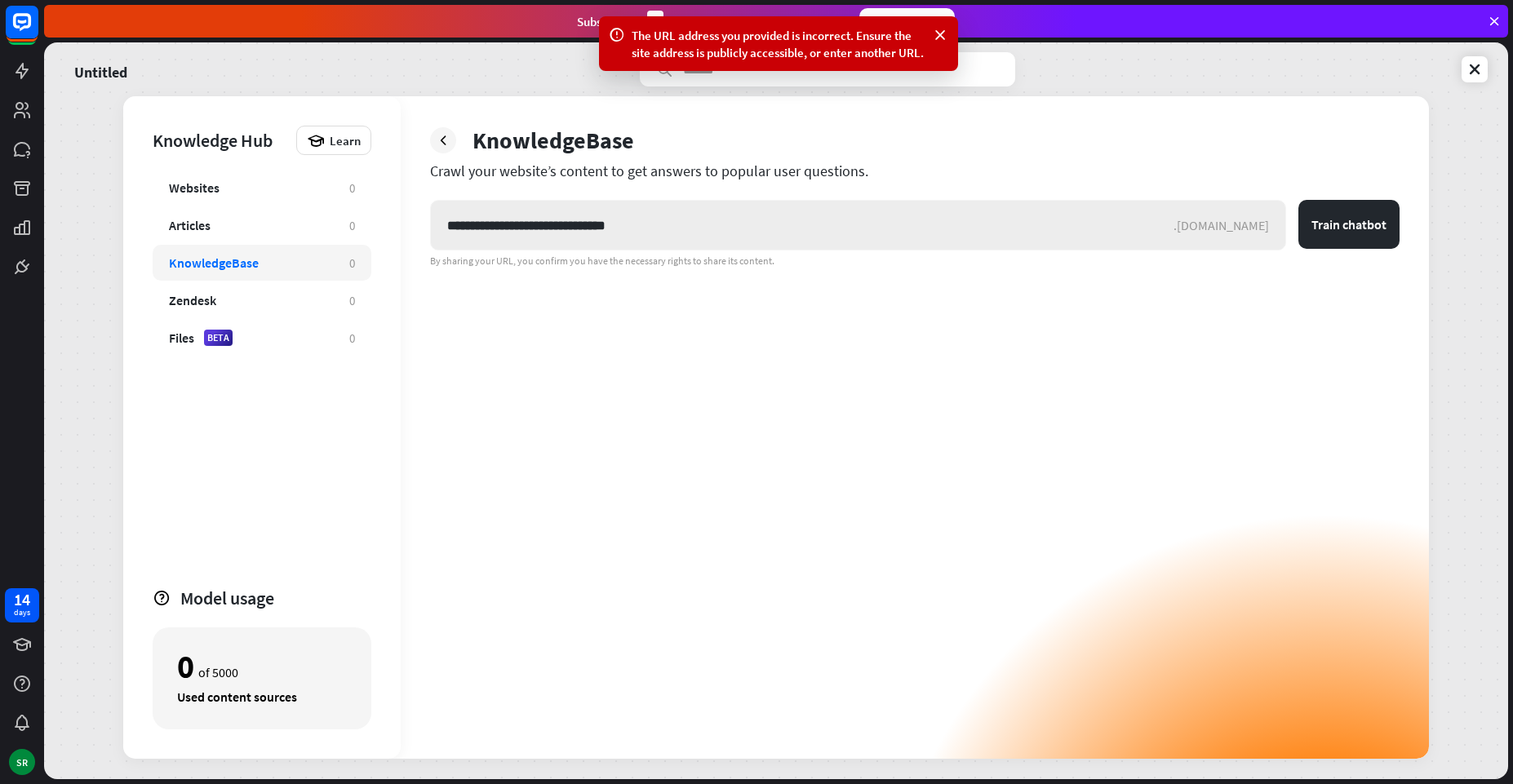 The image size is (1513, 784). What do you see at coordinates (193, 300) in the screenshot?
I see `div: Zendesk` at bounding box center [193, 300].